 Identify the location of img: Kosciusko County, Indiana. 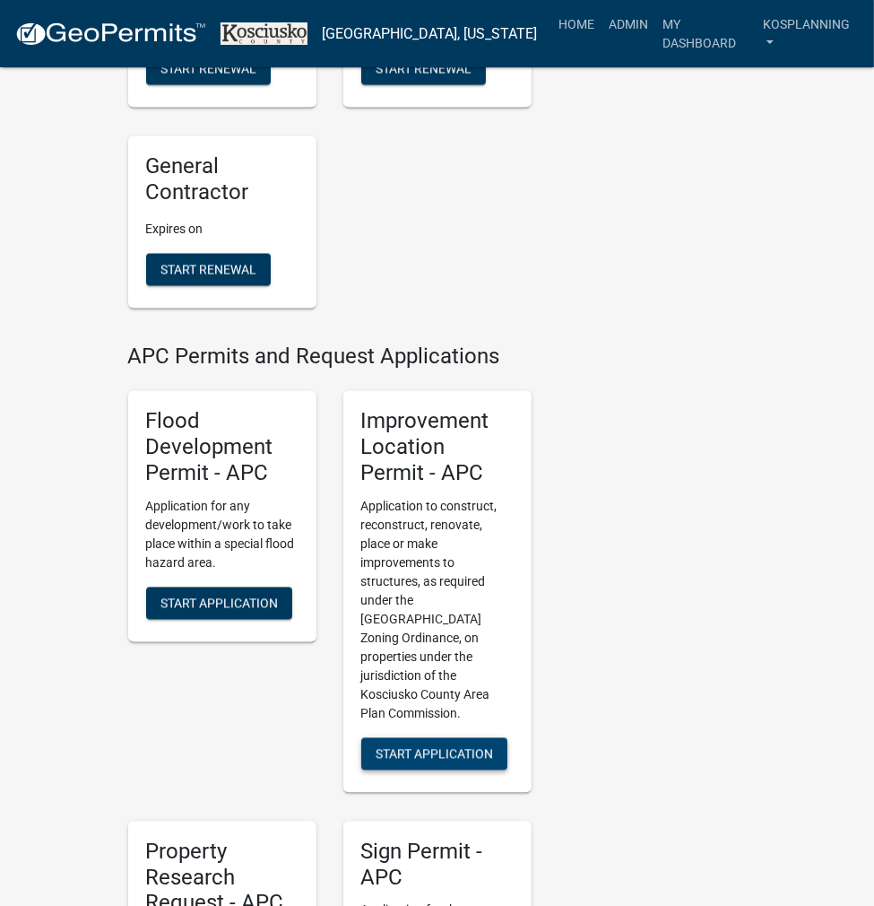
(264, 34).